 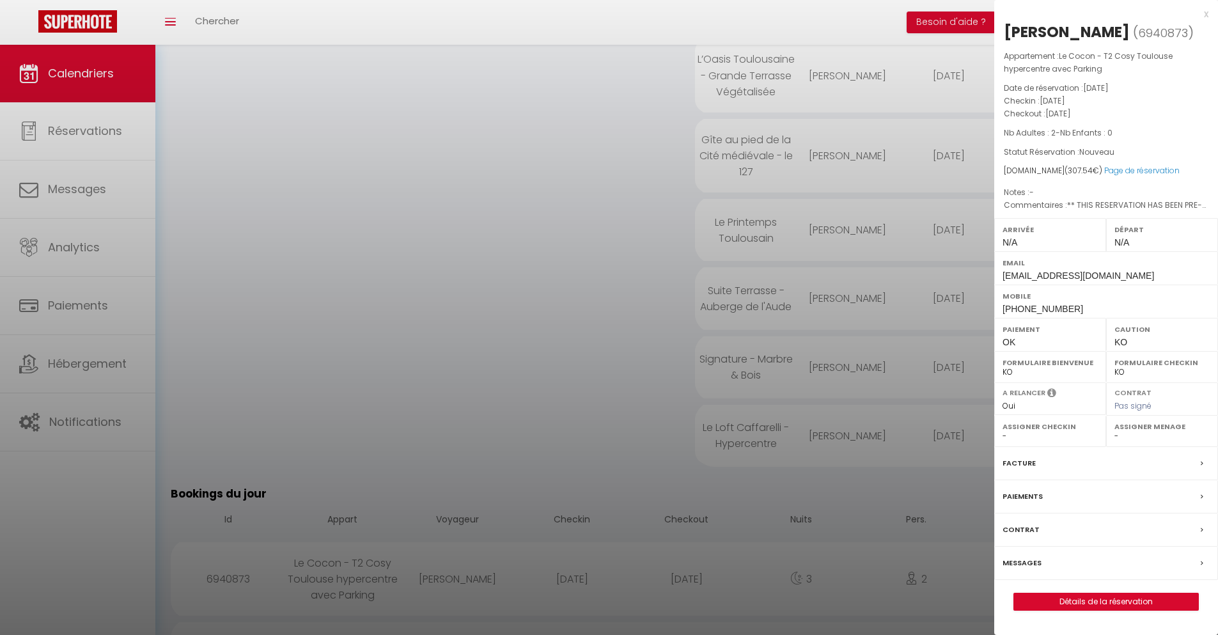 What do you see at coordinates (1106, 192) in the screenshot?
I see `p: Notes :` at bounding box center [1106, 192].